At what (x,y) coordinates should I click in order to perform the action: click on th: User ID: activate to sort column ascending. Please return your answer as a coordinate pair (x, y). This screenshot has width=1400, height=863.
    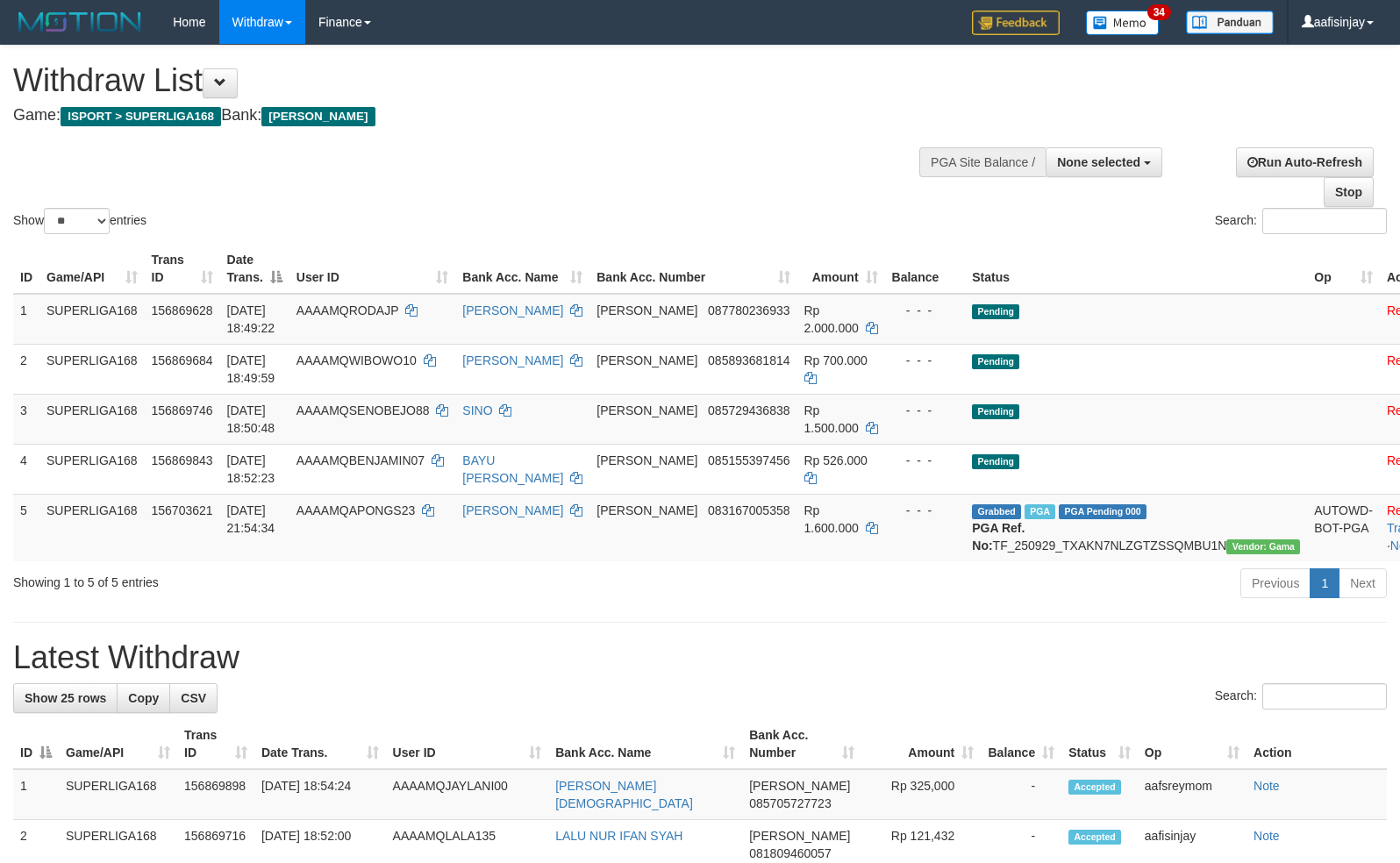
    Looking at the image, I should click on (373, 268).